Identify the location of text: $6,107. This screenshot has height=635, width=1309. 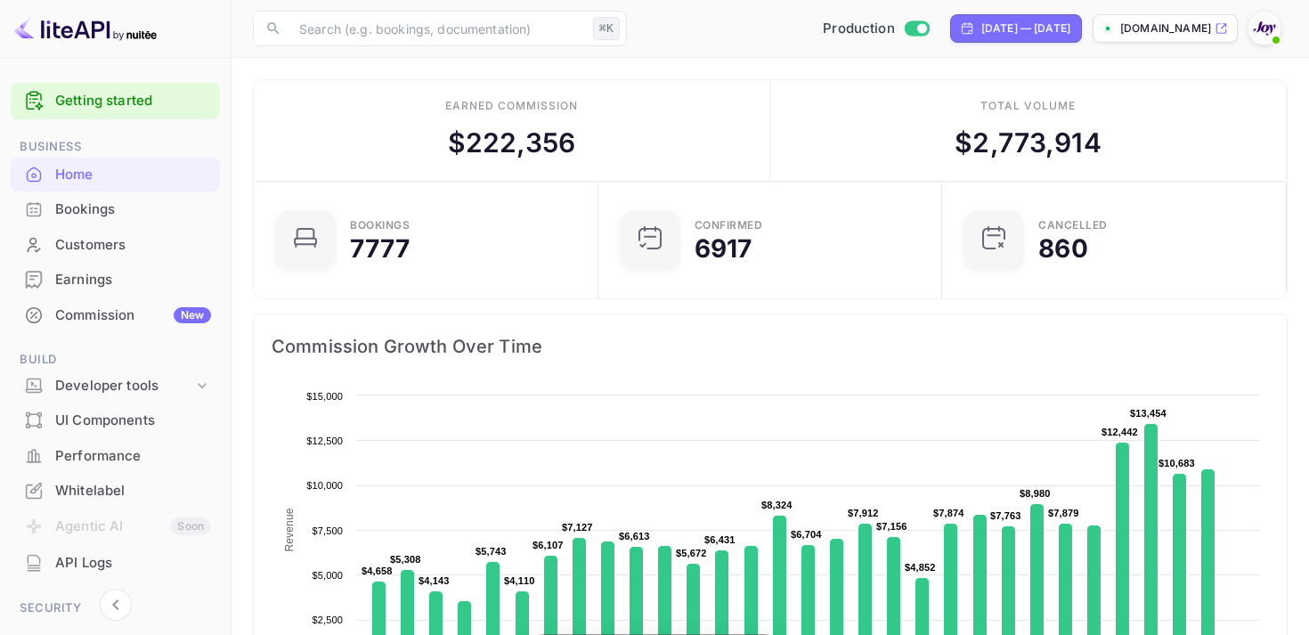
(547, 545).